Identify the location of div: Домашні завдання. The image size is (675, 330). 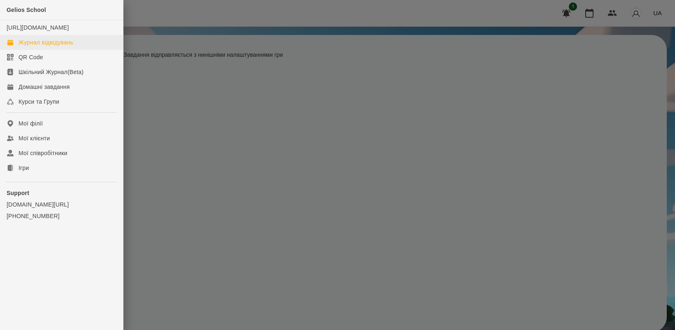
(44, 87).